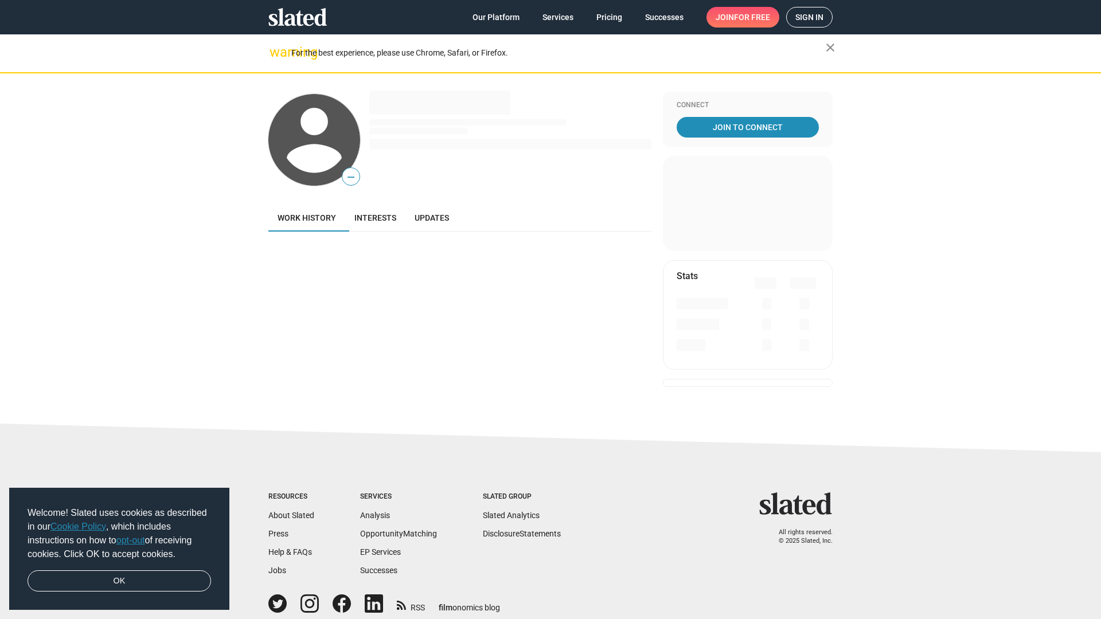 This screenshot has height=619, width=1101. I want to click on a: Work history, so click(307, 218).